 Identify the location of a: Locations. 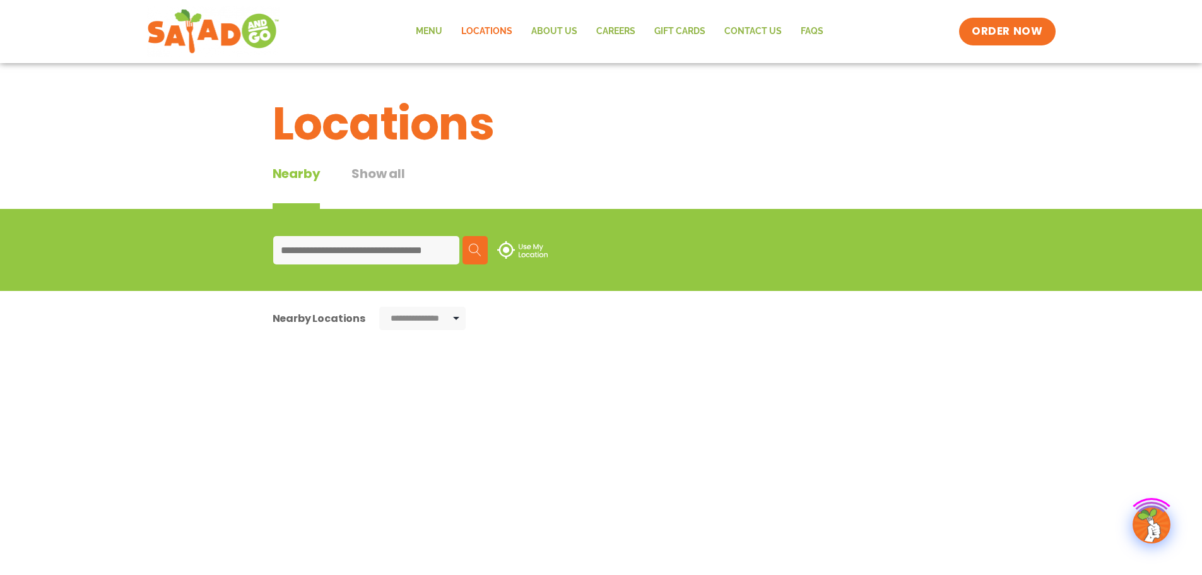
(487, 32).